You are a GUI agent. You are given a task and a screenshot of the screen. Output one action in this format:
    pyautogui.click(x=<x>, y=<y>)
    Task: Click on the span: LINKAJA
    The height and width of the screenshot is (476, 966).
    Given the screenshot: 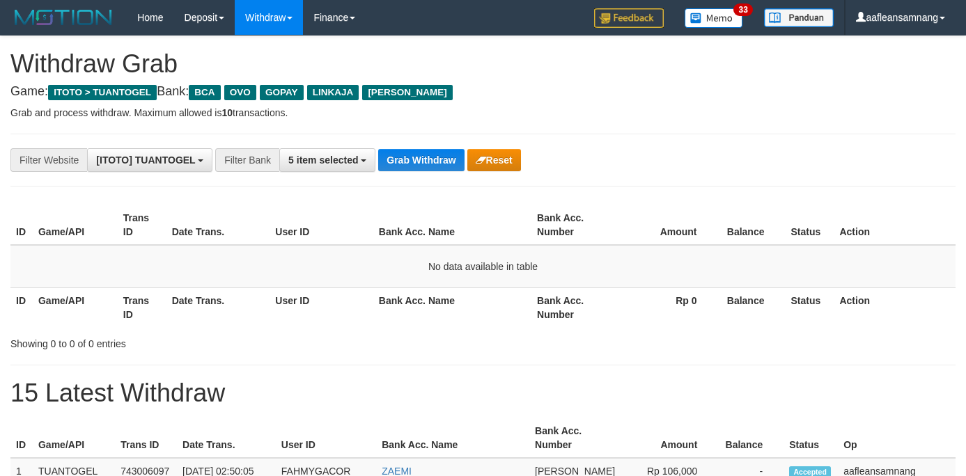 What is the action you would take?
    pyautogui.click(x=333, y=93)
    